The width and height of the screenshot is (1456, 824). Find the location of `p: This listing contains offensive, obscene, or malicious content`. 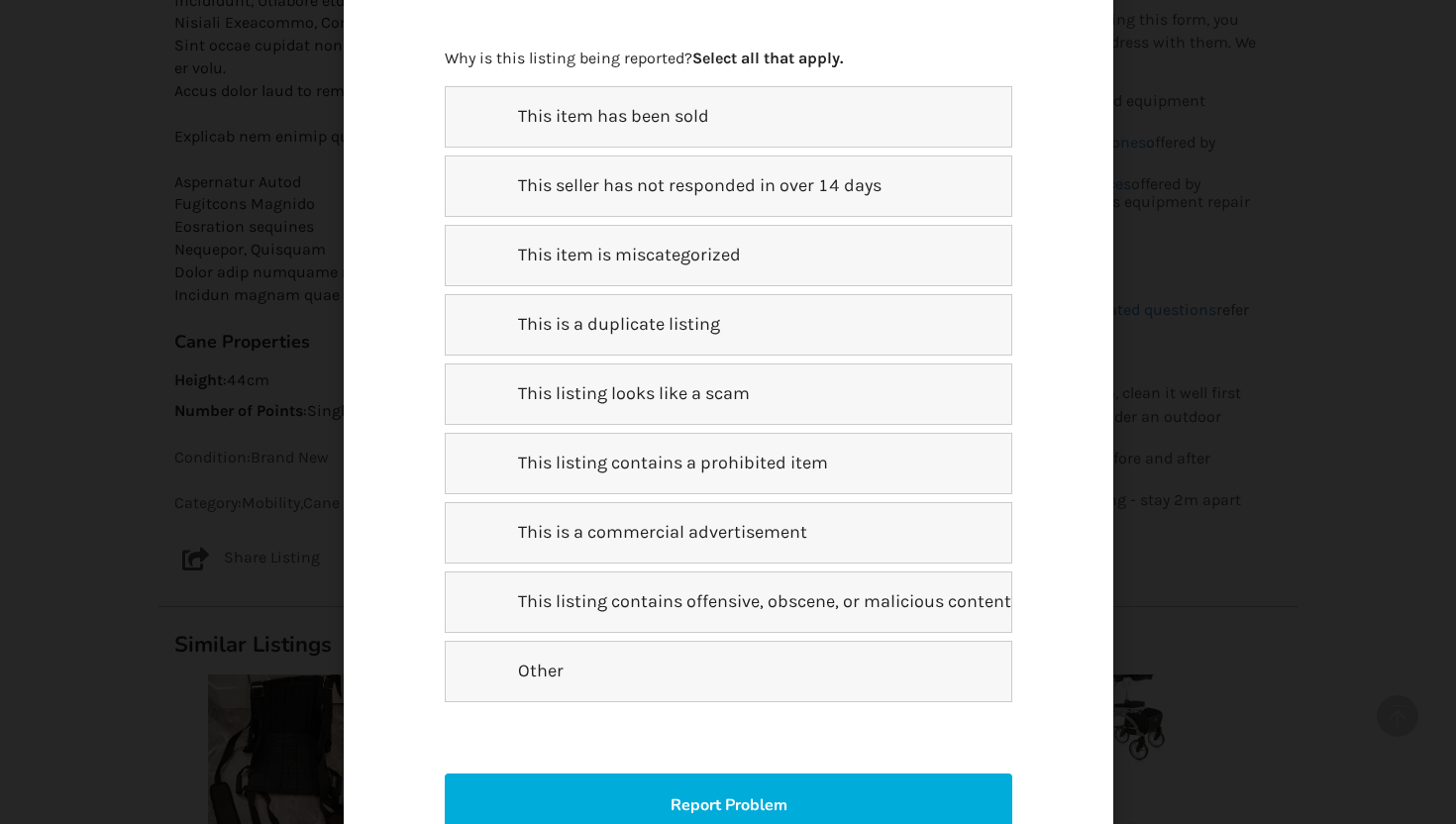

p: This listing contains offensive, obscene, or malicious content is located at coordinates (752, 602).